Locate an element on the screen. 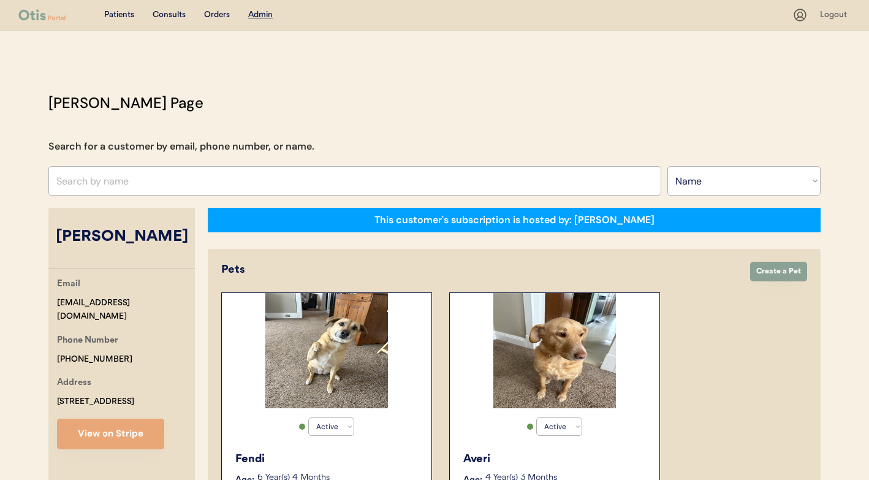  div: Patients is located at coordinates (119, 15).